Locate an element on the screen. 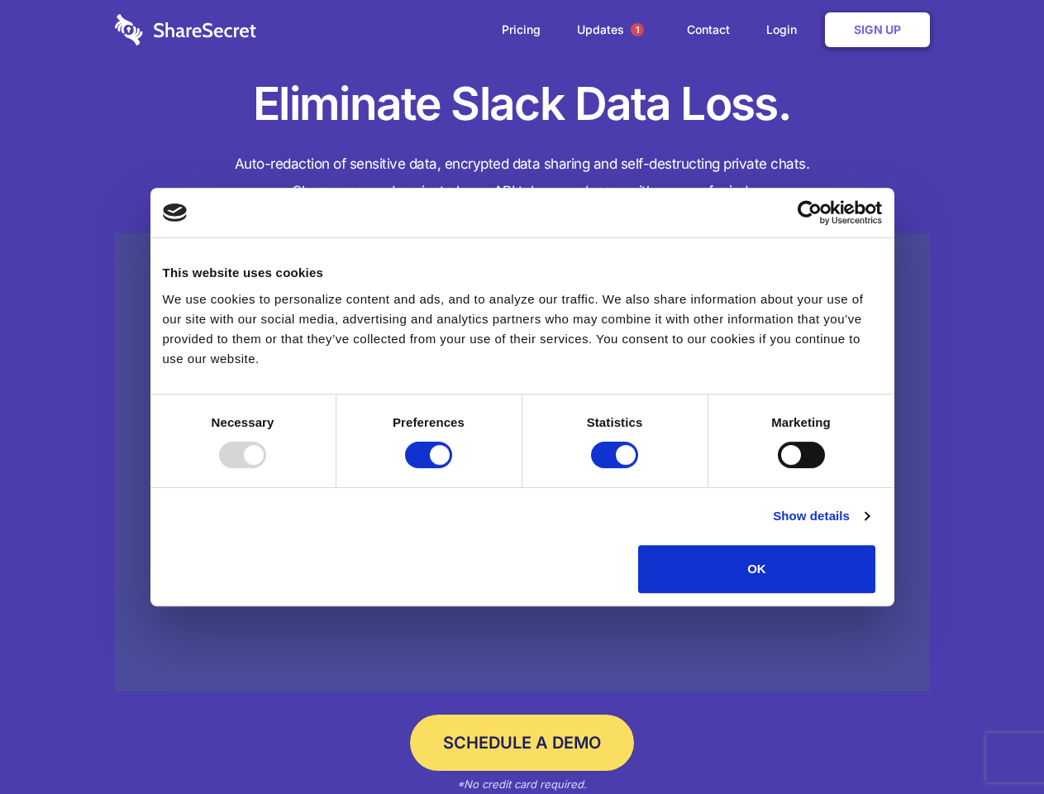 The image size is (1044, 794). em: *No credit card required. is located at coordinates (522, 784).